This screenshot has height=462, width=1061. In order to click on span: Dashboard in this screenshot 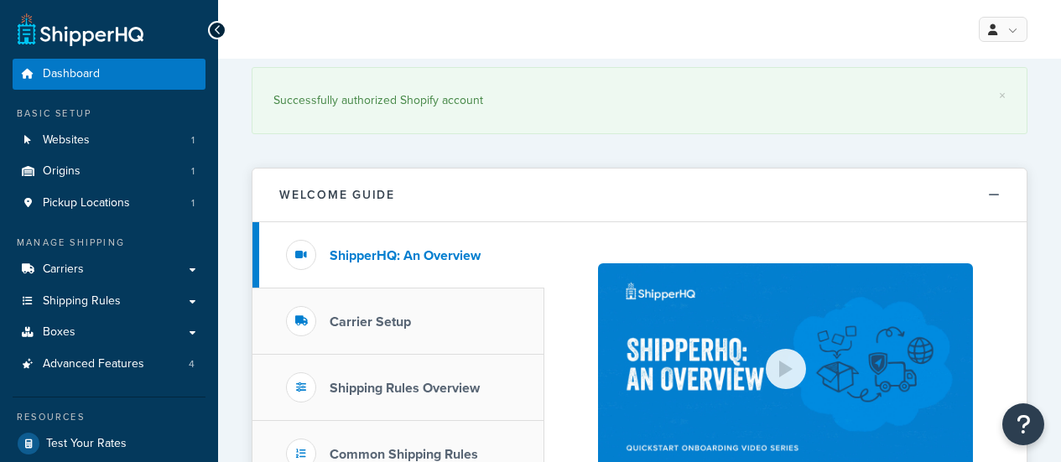, I will do `click(71, 74)`.